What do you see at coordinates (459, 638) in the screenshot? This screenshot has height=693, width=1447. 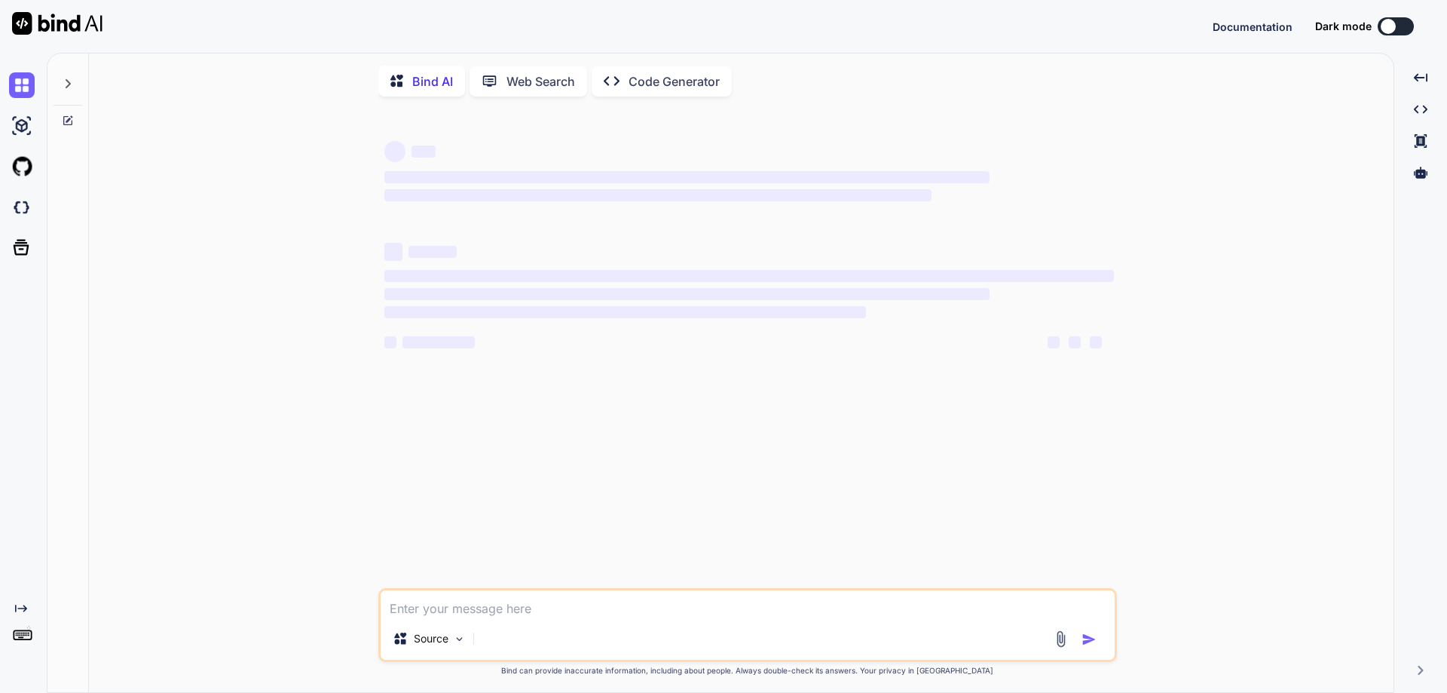 I see `img: Pick Models` at bounding box center [459, 638].